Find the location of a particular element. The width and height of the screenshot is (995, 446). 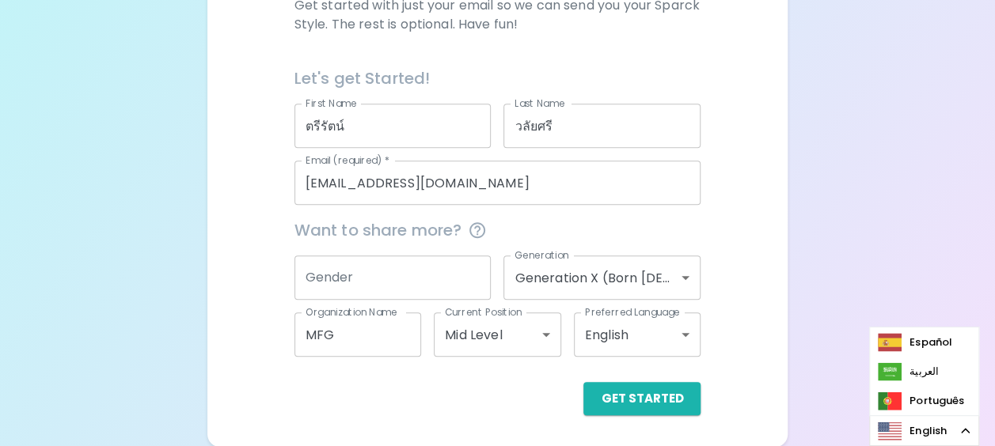

div: Mid Level is located at coordinates (497, 335).